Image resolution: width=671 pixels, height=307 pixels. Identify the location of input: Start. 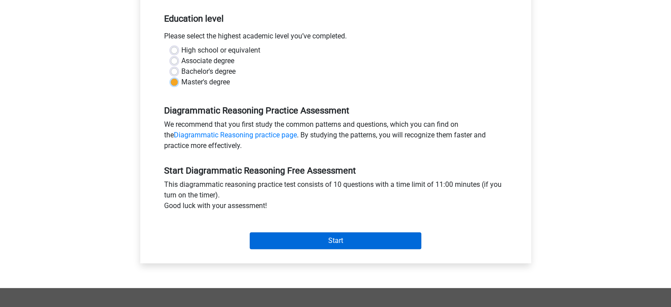
(335, 240).